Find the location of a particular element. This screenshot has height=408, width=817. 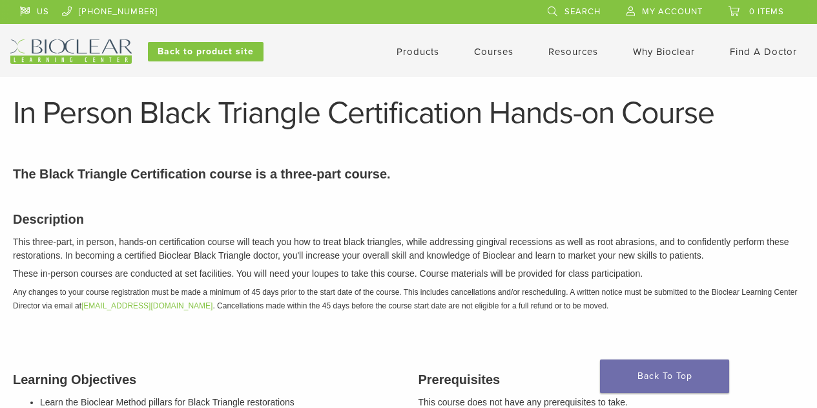

a: Why Bioclear is located at coordinates (664, 52).